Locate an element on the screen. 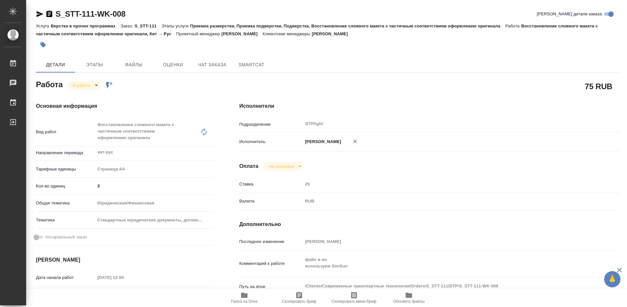 The height and width of the screenshot is (307, 627). p: Подразделение is located at coordinates (271, 124).